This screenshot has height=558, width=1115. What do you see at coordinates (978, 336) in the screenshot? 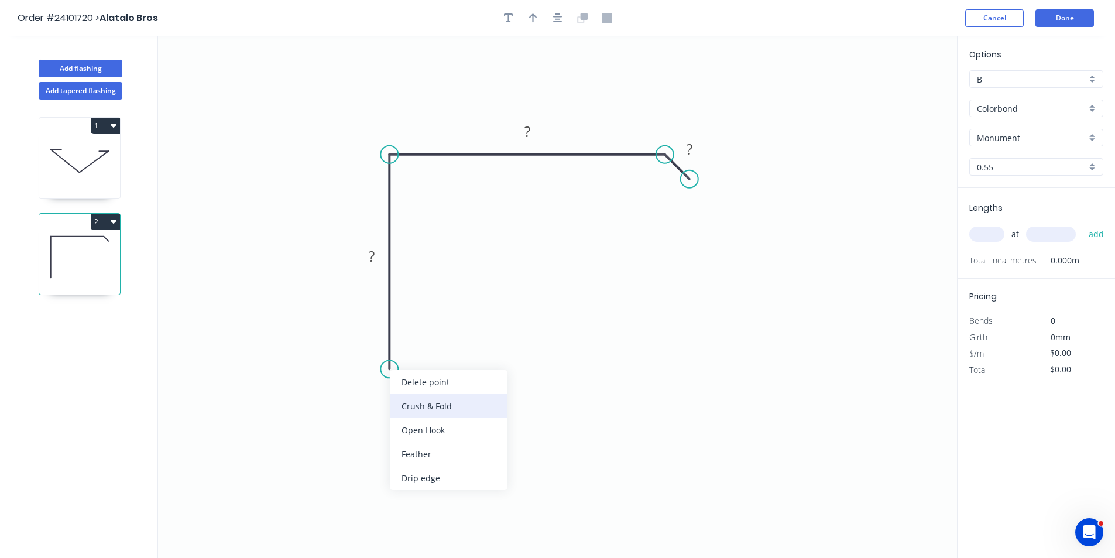
I see `span: Girth` at bounding box center [978, 336].